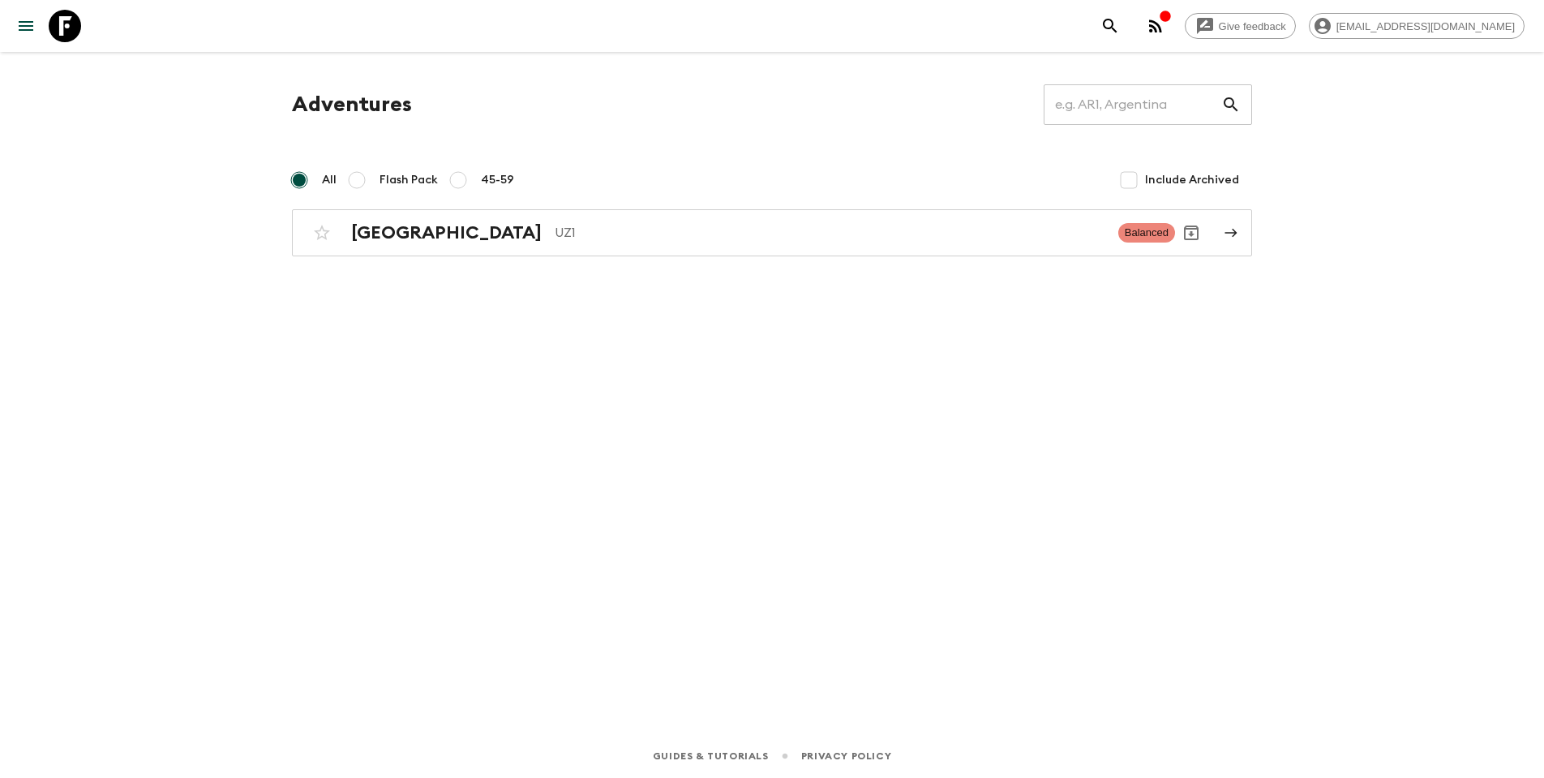  I want to click on span: Flash Pack, so click(409, 180).